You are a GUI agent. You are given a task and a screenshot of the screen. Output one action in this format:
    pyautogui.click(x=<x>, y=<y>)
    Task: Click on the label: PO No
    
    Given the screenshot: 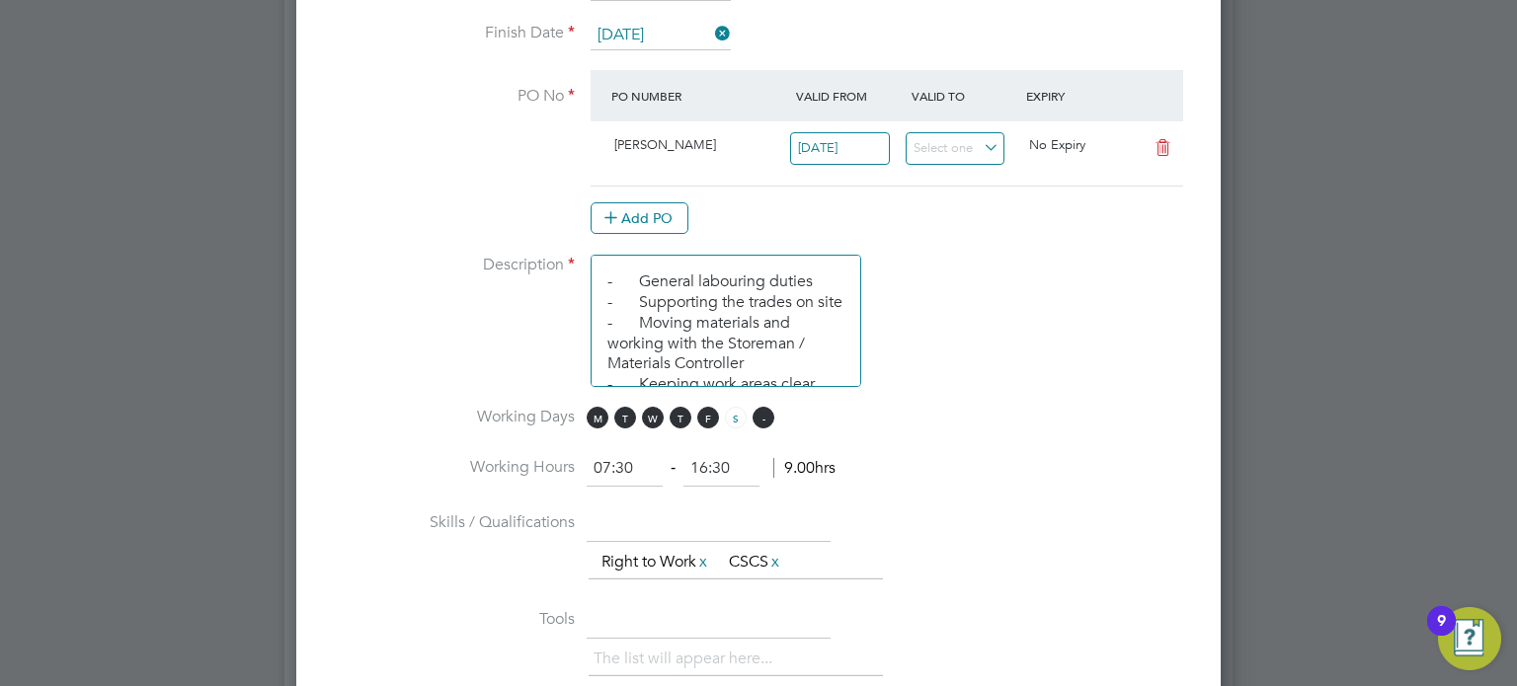 What is the action you would take?
    pyautogui.click(x=451, y=96)
    